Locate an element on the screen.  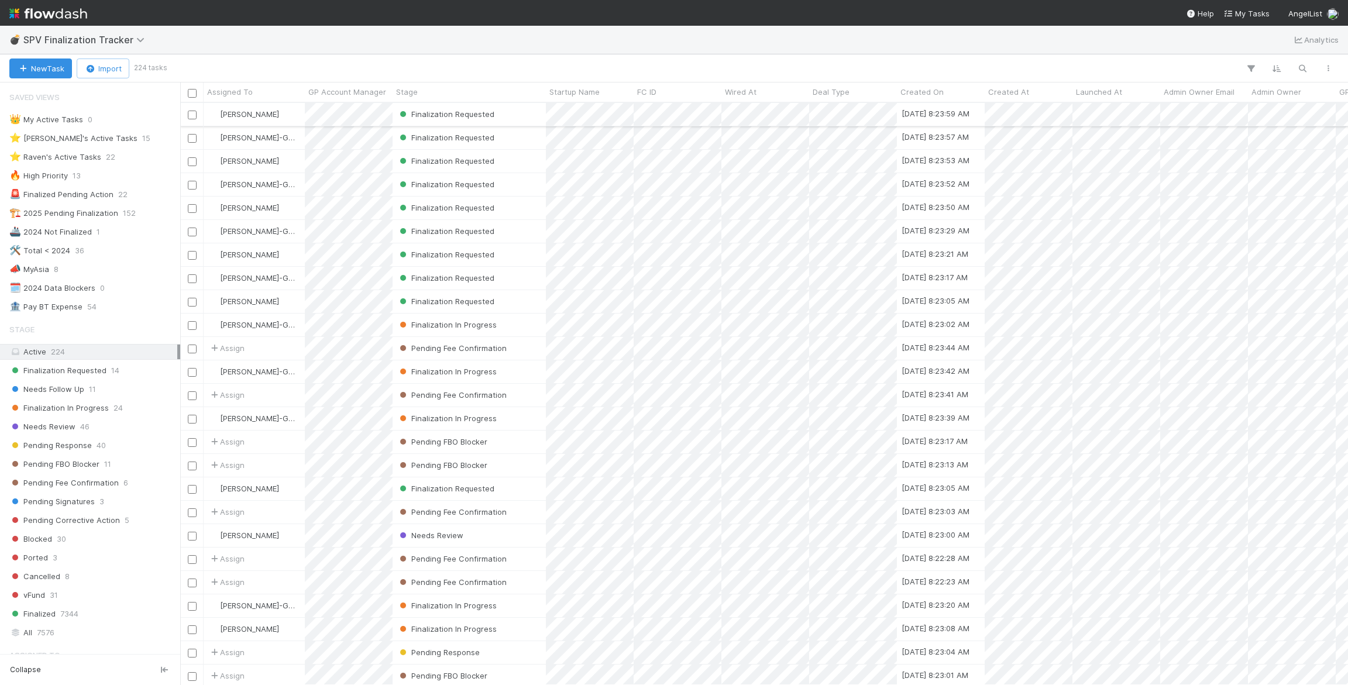
span: 46 is located at coordinates (85, 426).